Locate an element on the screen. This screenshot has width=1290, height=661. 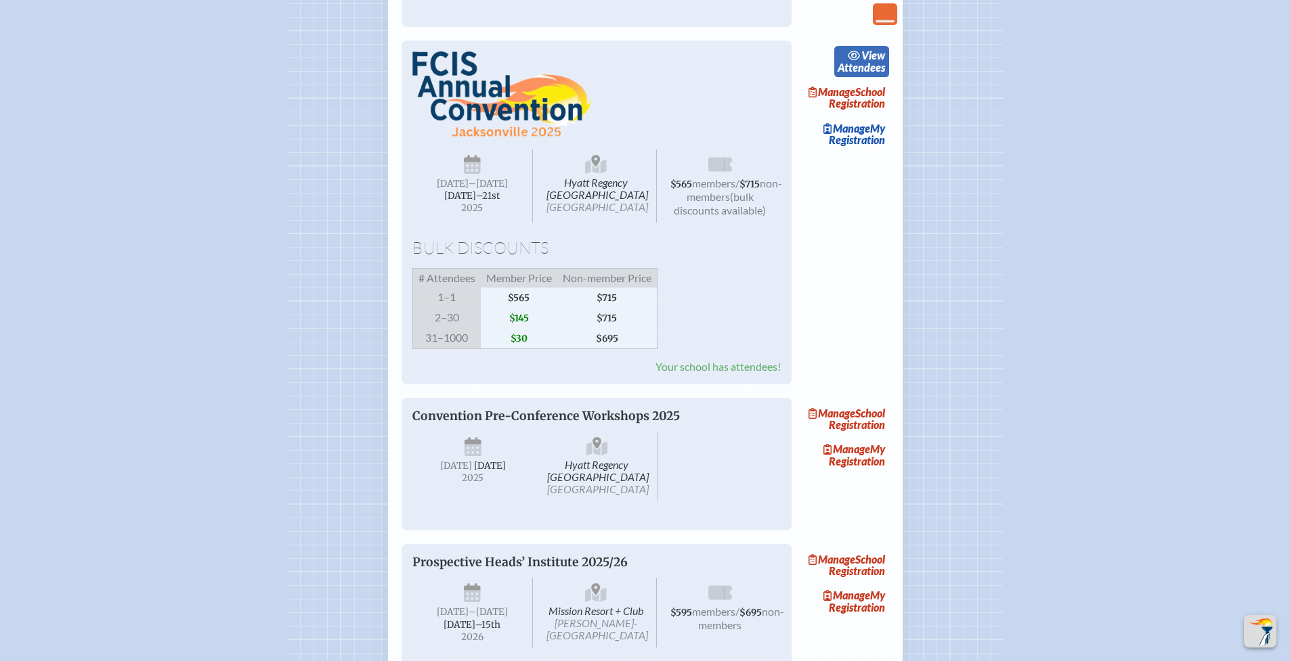
span: 1–1 is located at coordinates (446, 298).